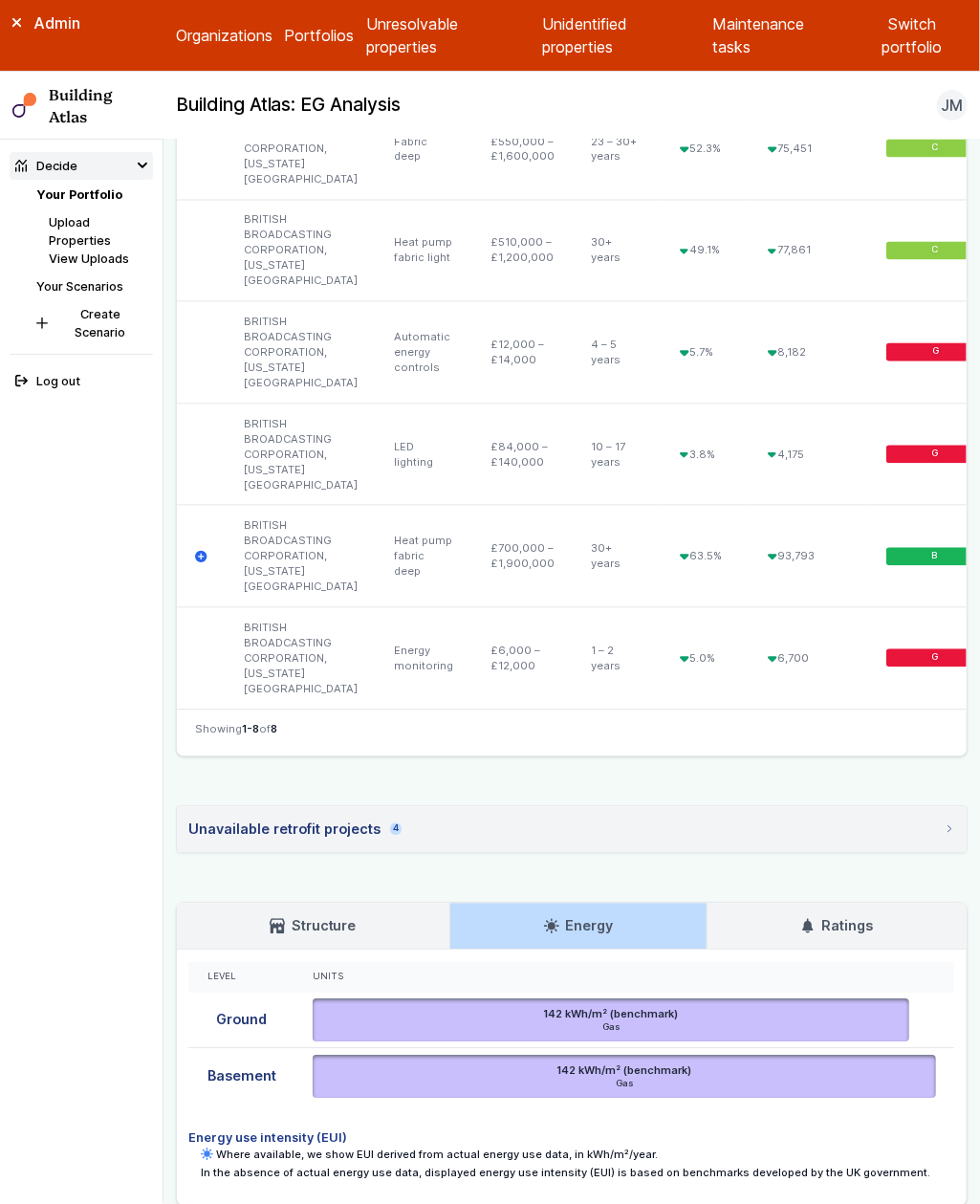 The image size is (980, 1204). Describe the element at coordinates (577, 1155) in the screenshot. I see `p: Where available, we show EUI derived from actual energy use data, in kWh/m²/year.` at that location.